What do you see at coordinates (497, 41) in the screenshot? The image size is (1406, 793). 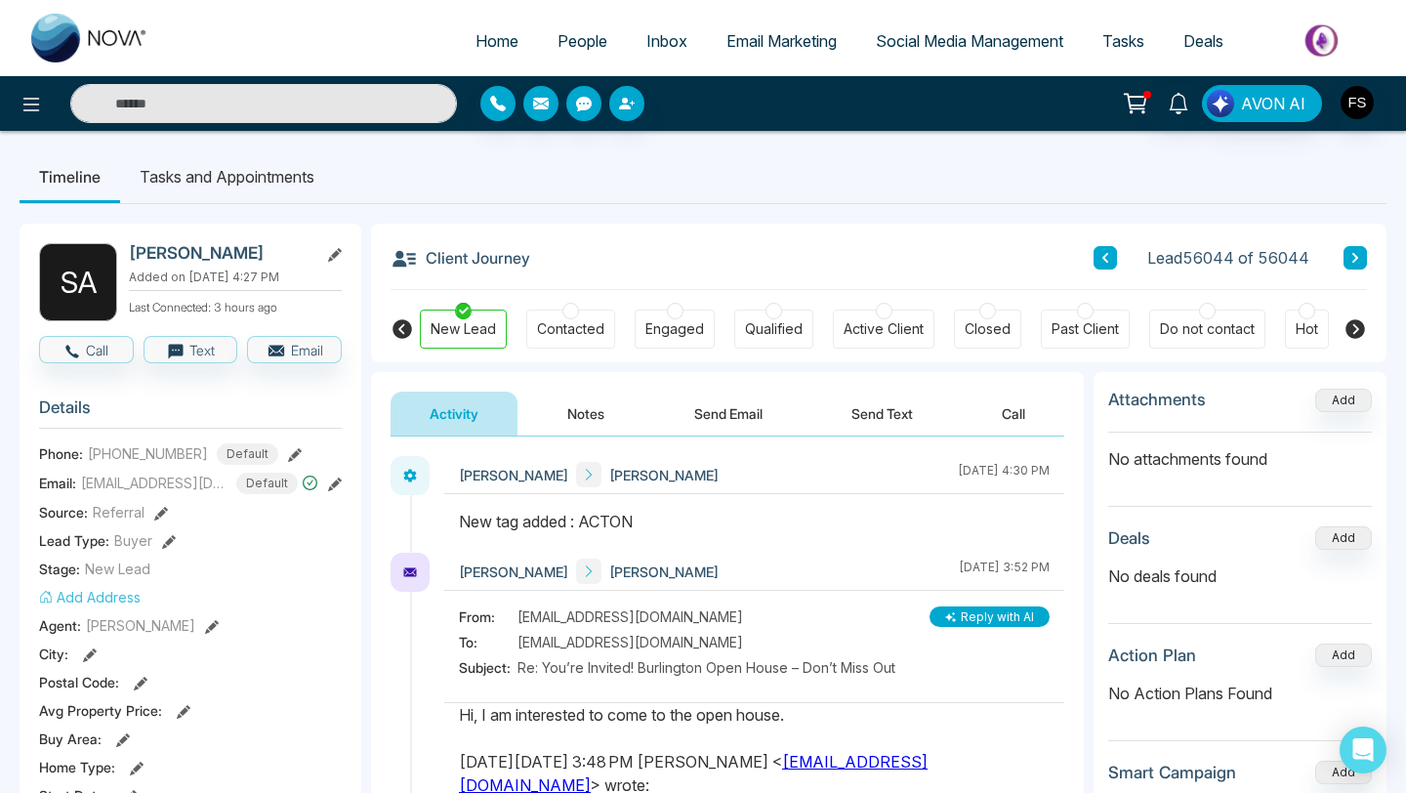 I see `a: Home` at bounding box center [497, 41].